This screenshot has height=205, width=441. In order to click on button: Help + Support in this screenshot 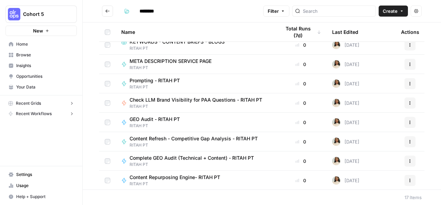, I will do `click(41, 196)`.